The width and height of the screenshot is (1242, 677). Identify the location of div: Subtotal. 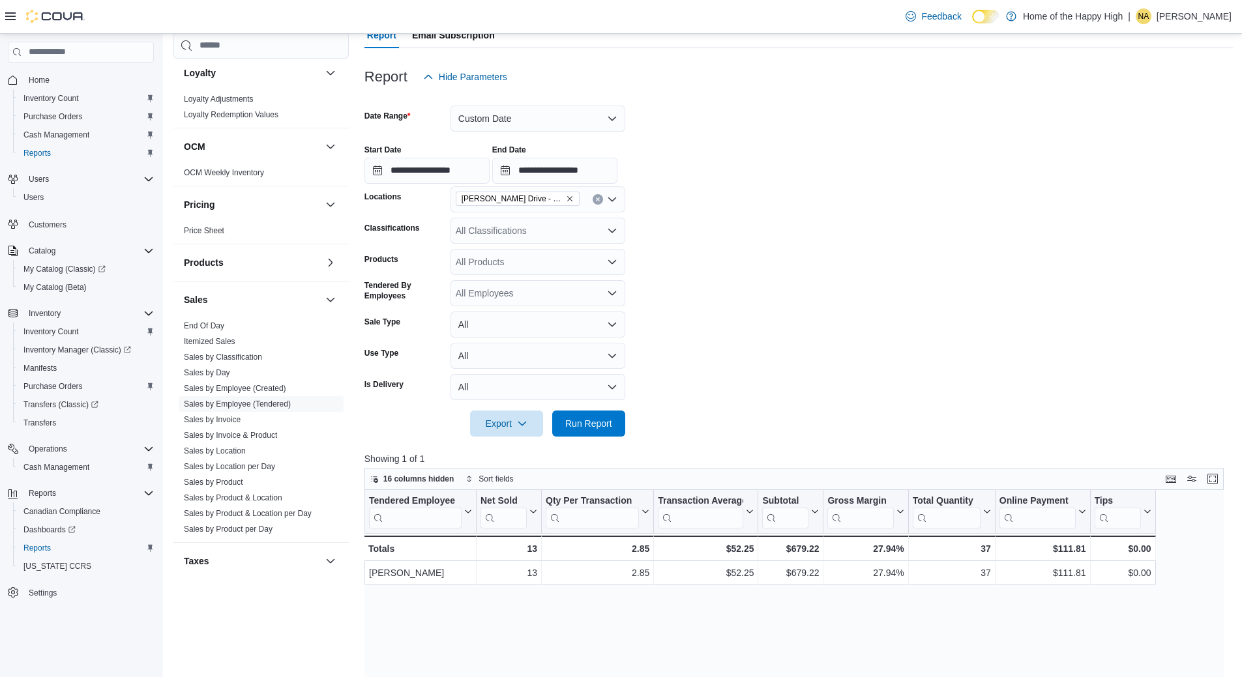
(785, 501).